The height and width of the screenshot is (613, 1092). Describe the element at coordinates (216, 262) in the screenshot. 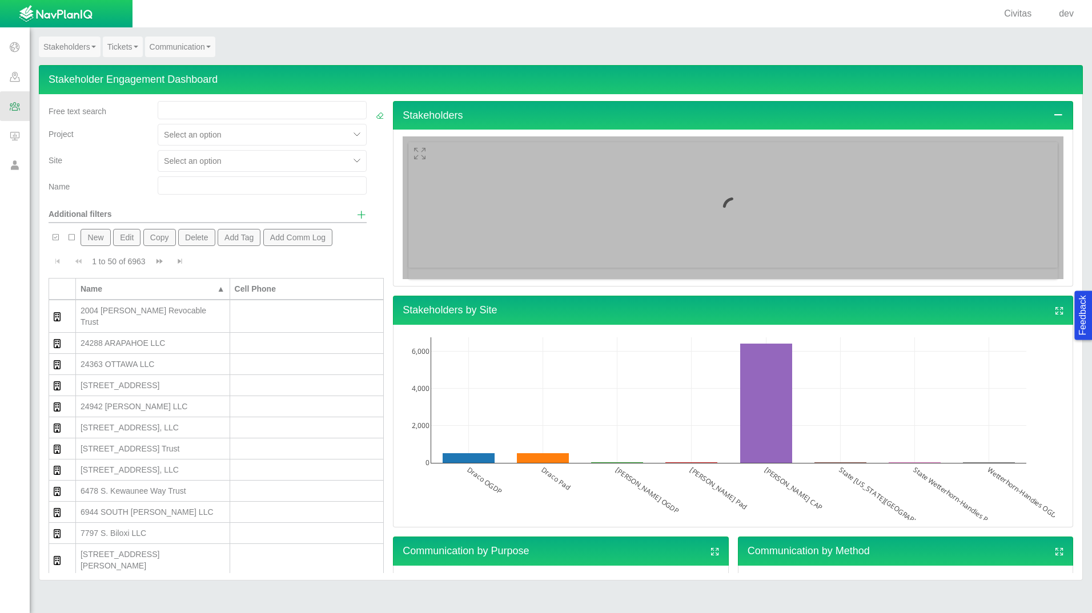

I see `div: Pagination` at that location.